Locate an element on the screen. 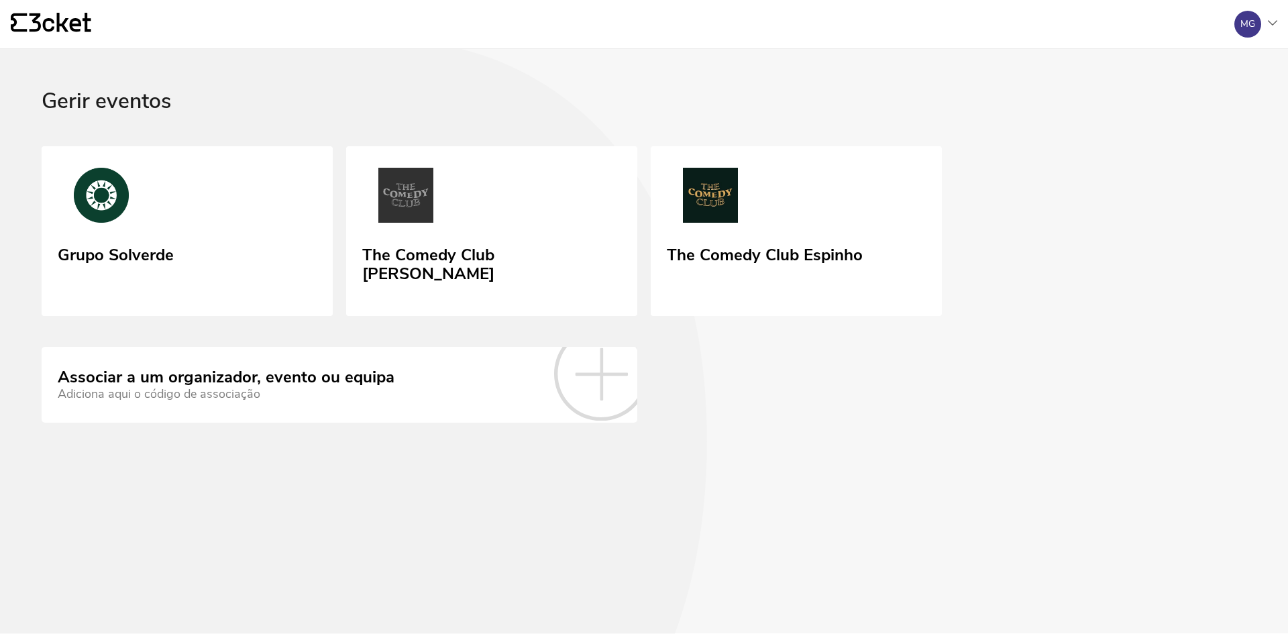 The height and width of the screenshot is (634, 1288). div: MG is located at coordinates (1248, 24).